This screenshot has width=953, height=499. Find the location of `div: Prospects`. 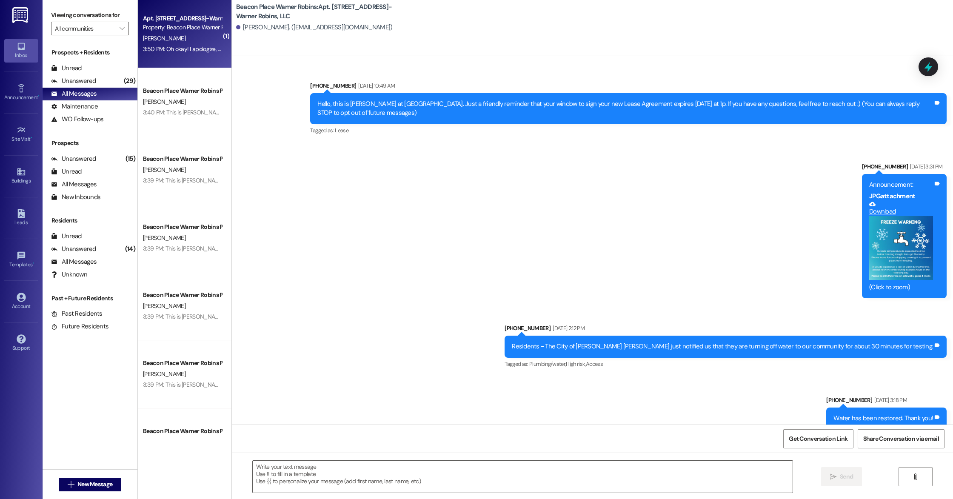

div: Prospects is located at coordinates (90, 143).